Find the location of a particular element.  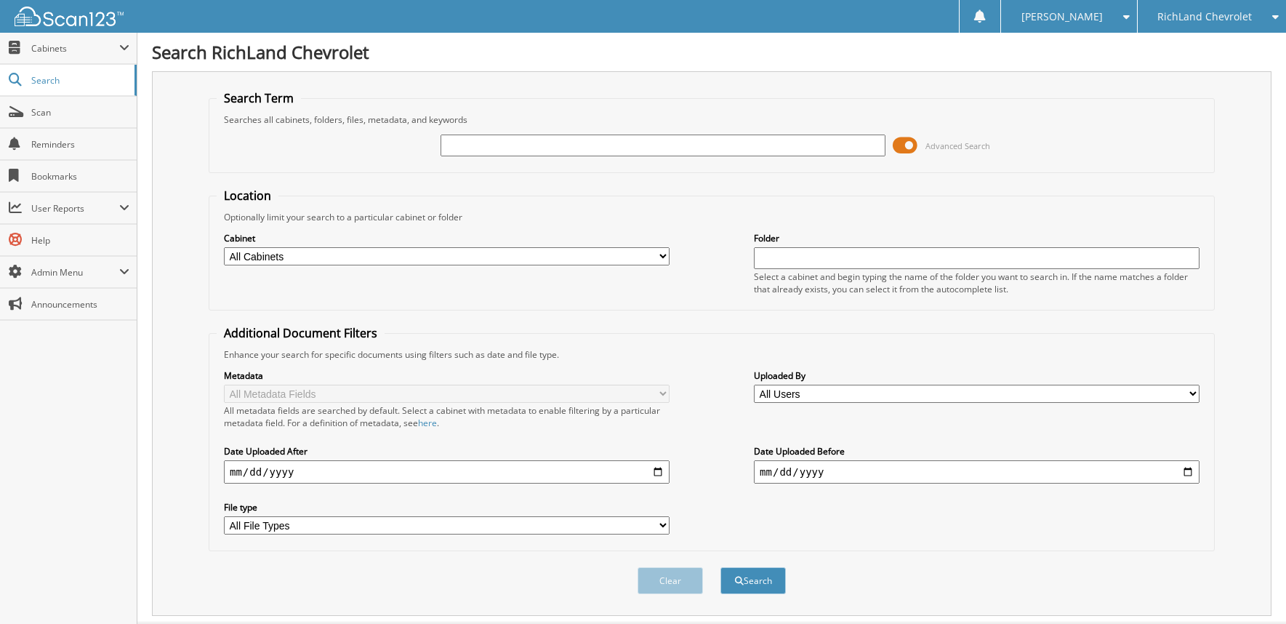

h1: Search RichLand Chevrolet is located at coordinates (711, 52).